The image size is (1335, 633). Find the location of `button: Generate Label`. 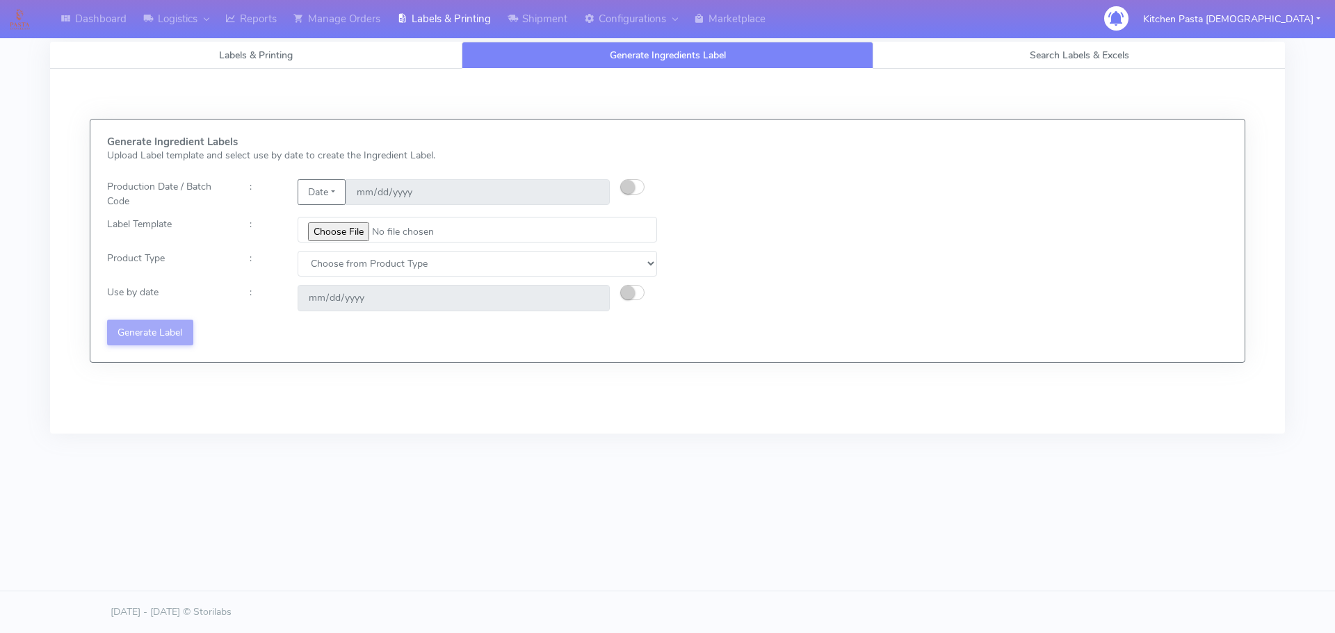

button: Generate Label is located at coordinates (150, 332).